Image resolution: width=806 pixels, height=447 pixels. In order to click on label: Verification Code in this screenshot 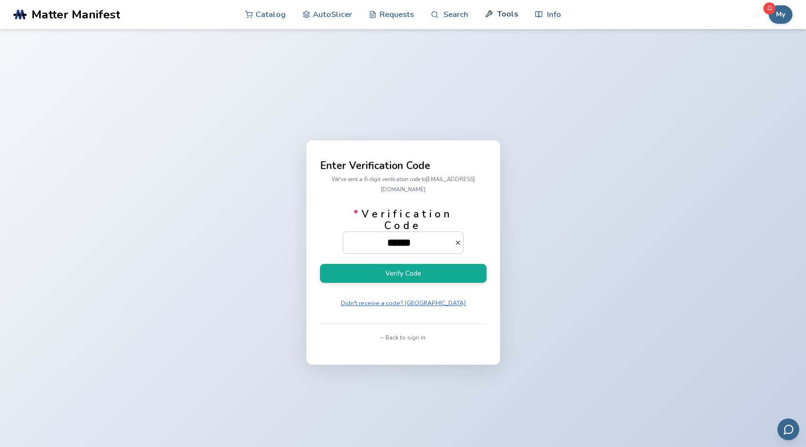, I will do `click(403, 231)`.